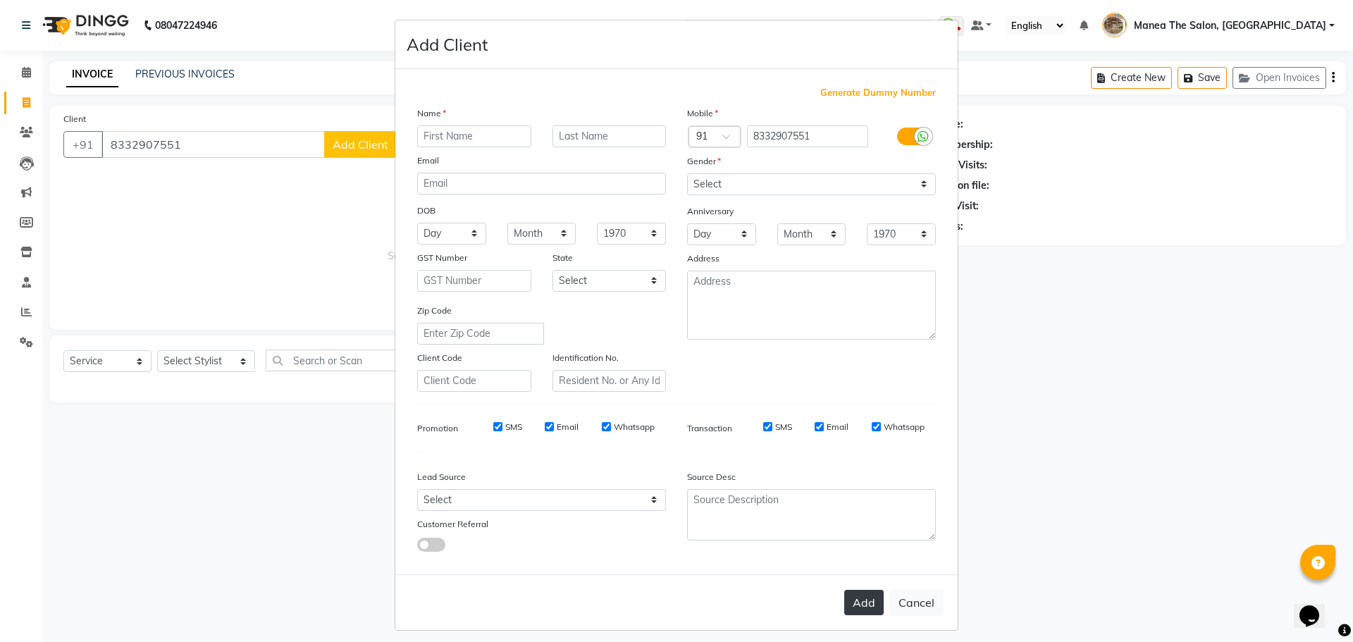 This screenshot has width=1353, height=642. What do you see at coordinates (452, 524) in the screenshot?
I see `label: Customer Referral` at bounding box center [452, 524].